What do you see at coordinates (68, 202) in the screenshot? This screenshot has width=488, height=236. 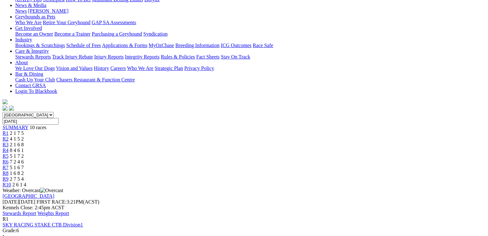 I see `span: 3:21PM(ACST)` at bounding box center [68, 202].